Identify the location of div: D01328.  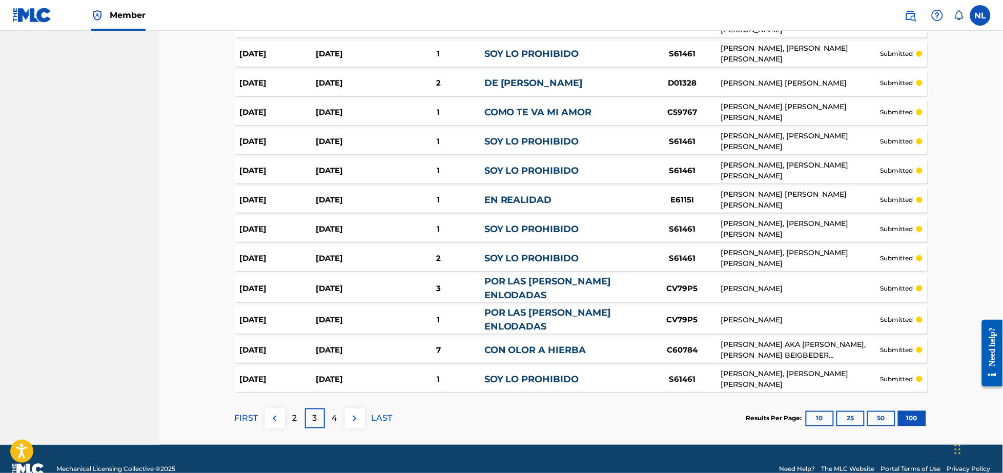
(682, 83).